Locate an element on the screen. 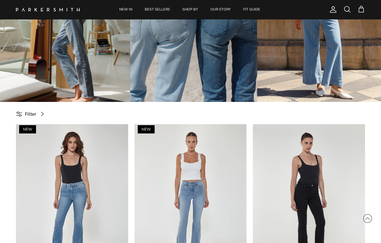 The image size is (381, 243). a: Account is located at coordinates (332, 10).